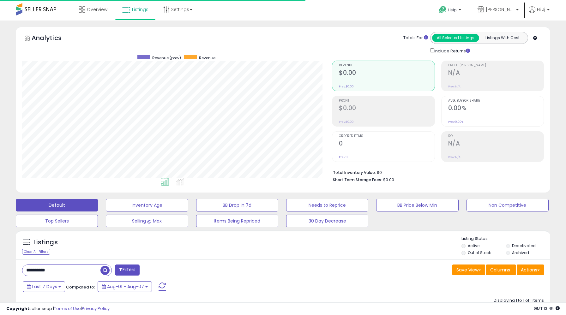 Image resolution: width=566 pixels, height=315 pixels. What do you see at coordinates (147, 221) in the screenshot?
I see `button: Selling @ Max` at bounding box center [147, 221].